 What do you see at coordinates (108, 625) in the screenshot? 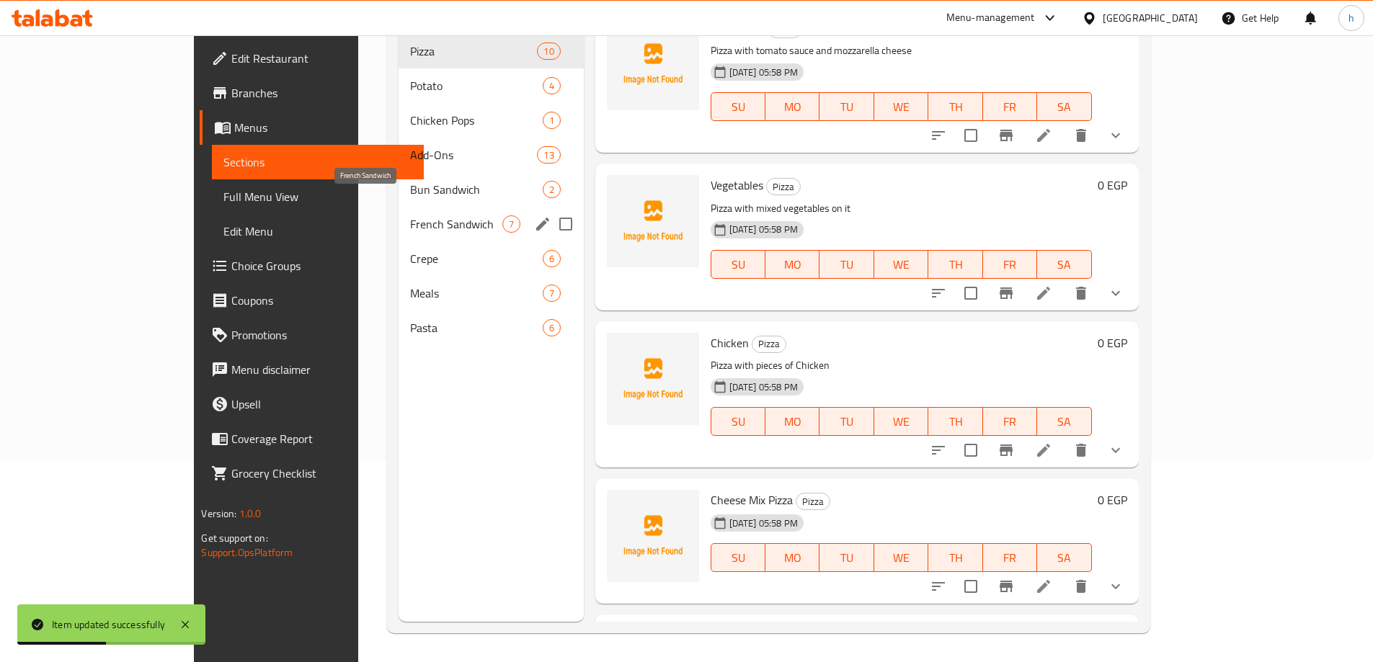
I see `div: Item updated successfully` at bounding box center [108, 625].